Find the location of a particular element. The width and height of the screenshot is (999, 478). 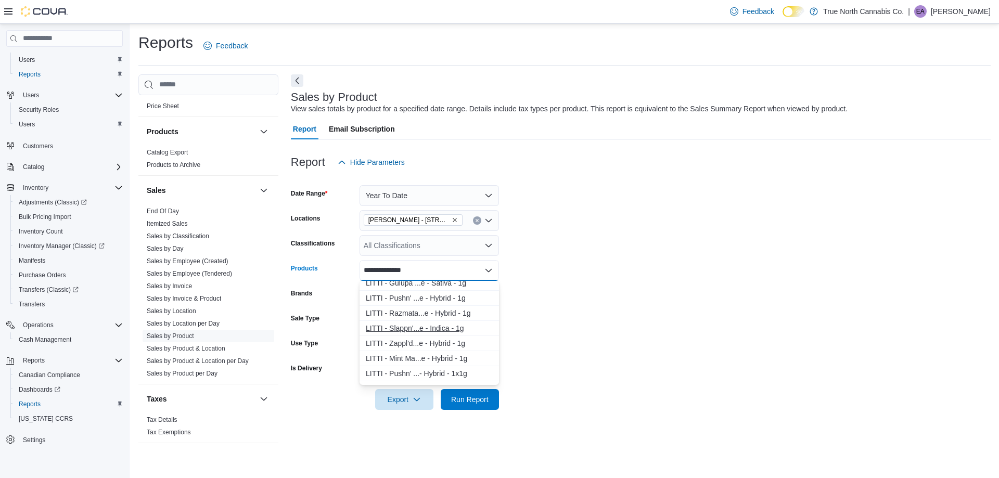

label: Classifications is located at coordinates (313, 243).